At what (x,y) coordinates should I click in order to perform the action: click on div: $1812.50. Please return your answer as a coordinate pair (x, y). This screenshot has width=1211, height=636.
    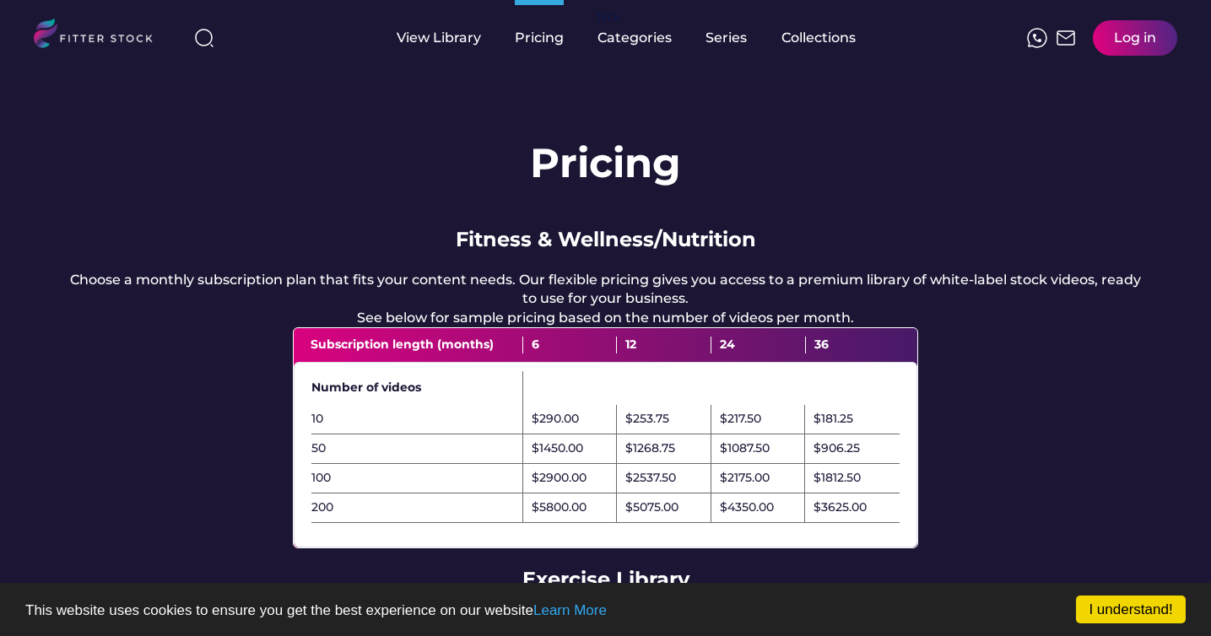
    Looking at the image, I should click on (837, 479).